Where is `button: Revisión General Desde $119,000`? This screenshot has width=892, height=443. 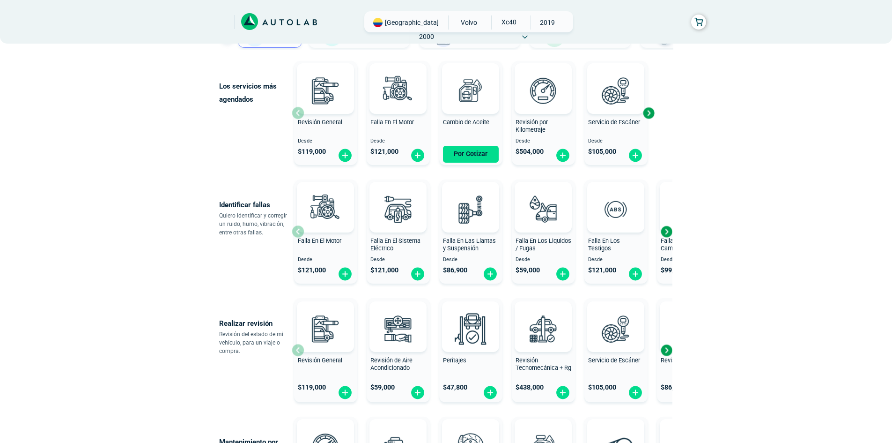
button: Revisión General Desde $119,000 is located at coordinates (326, 113).